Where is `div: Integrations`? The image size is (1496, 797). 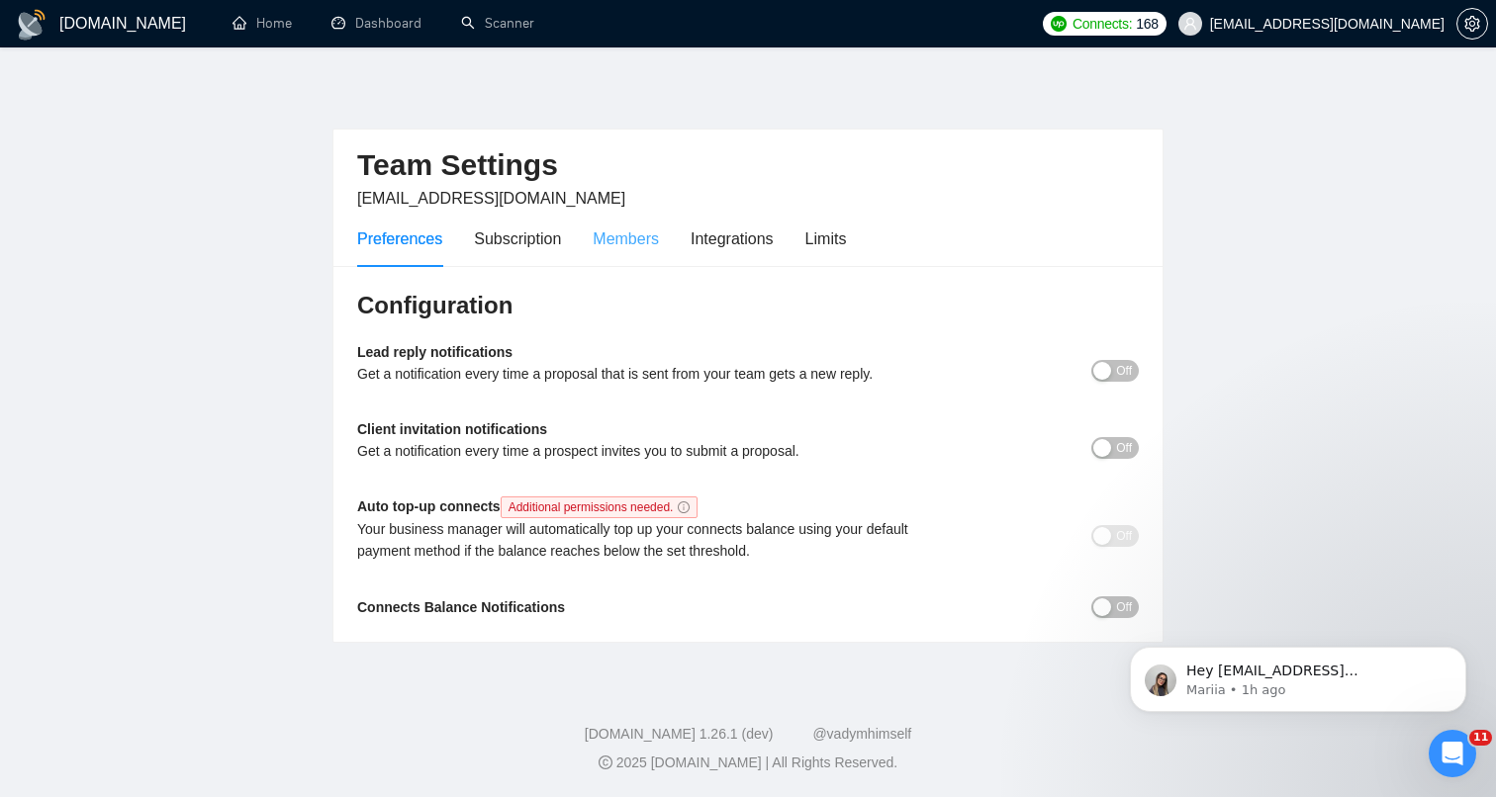 div: Integrations is located at coordinates (732, 238).